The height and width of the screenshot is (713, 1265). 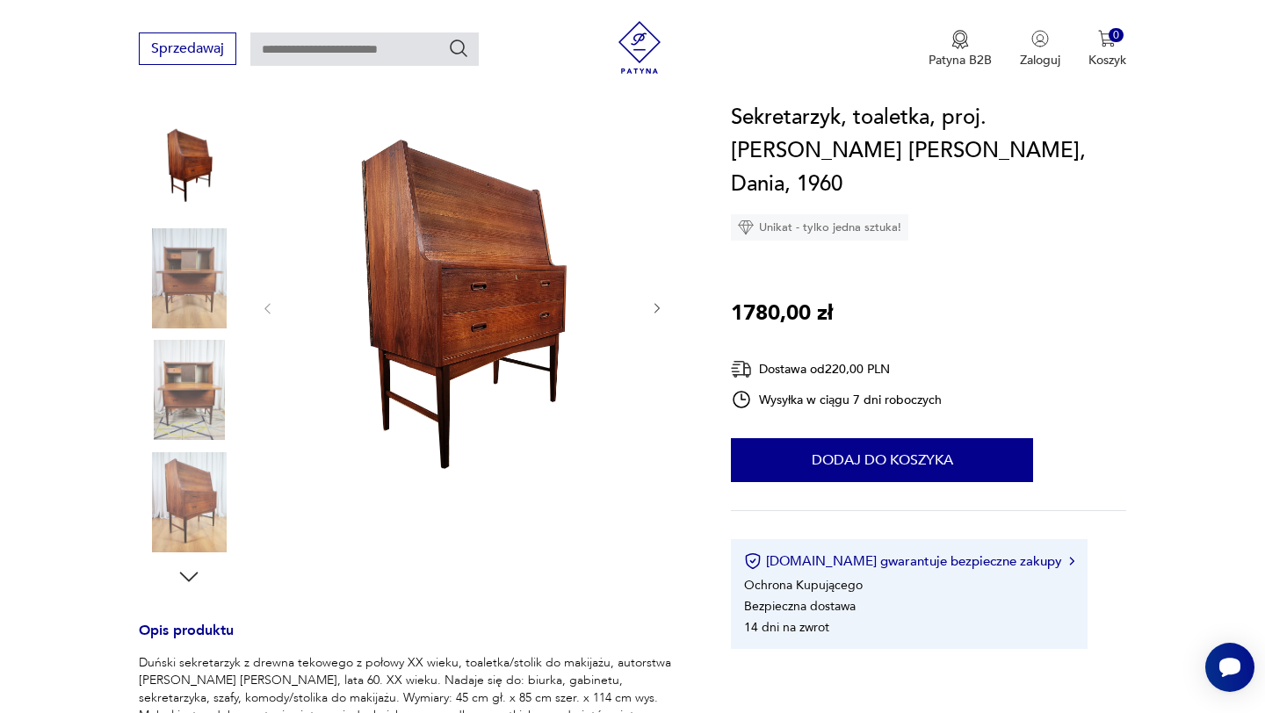 I want to click on p: Koszyk, so click(x=1107, y=60).